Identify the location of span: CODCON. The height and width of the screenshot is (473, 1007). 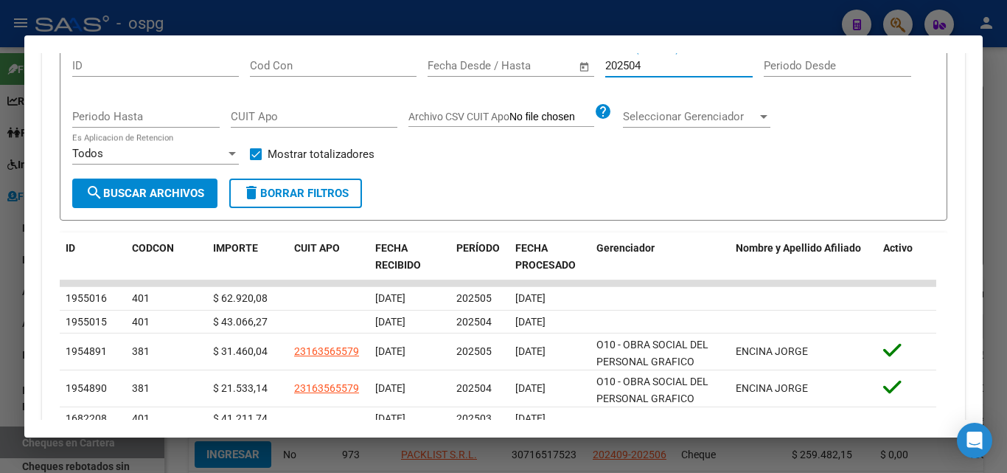
(153, 248).